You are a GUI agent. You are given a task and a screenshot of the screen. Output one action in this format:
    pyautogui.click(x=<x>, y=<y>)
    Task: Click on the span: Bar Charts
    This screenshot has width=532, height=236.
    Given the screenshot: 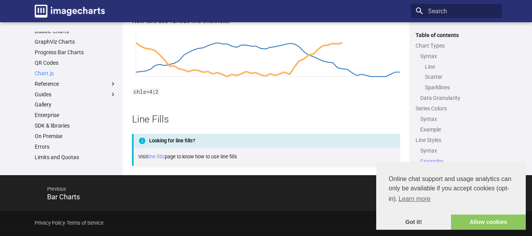 What is the action you would take?
    pyautogui.click(x=64, y=196)
    